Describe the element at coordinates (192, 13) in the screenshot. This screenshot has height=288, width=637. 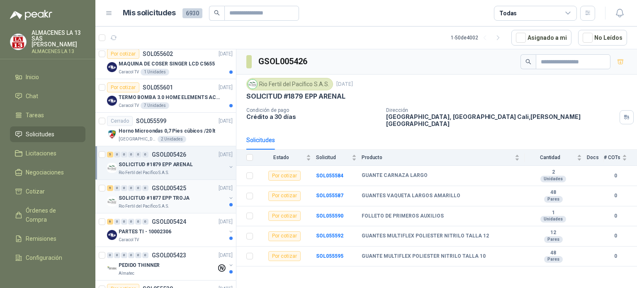
I see `span: 6930` at that location.